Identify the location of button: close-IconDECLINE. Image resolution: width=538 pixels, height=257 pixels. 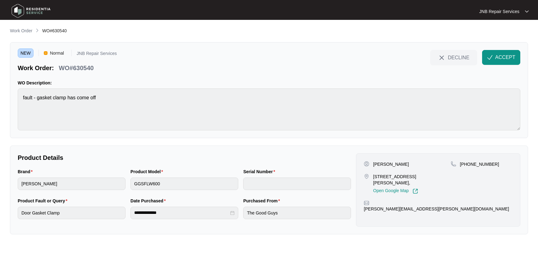
(453, 57).